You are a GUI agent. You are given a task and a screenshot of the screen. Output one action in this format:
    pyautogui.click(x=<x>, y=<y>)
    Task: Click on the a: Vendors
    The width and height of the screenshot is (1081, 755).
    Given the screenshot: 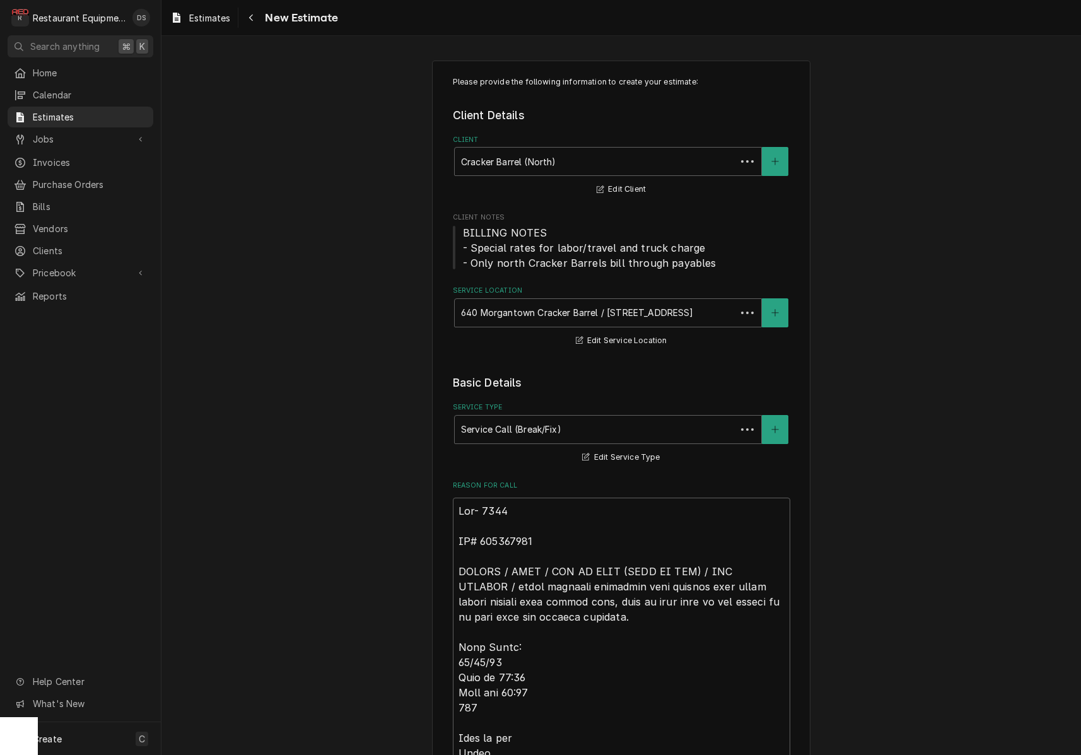 What is the action you would take?
    pyautogui.click(x=80, y=228)
    